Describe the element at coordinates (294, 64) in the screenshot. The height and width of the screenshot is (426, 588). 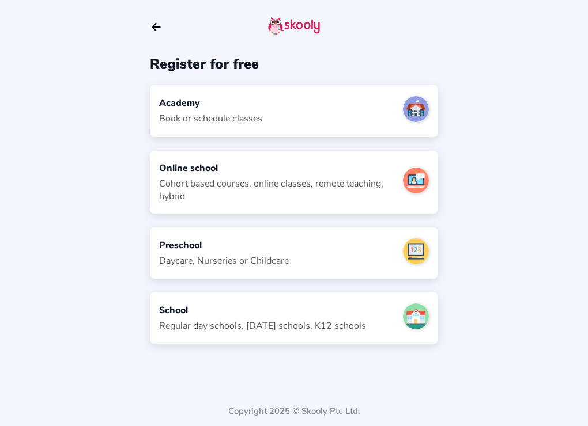
I see `div: Register for free` at that location.